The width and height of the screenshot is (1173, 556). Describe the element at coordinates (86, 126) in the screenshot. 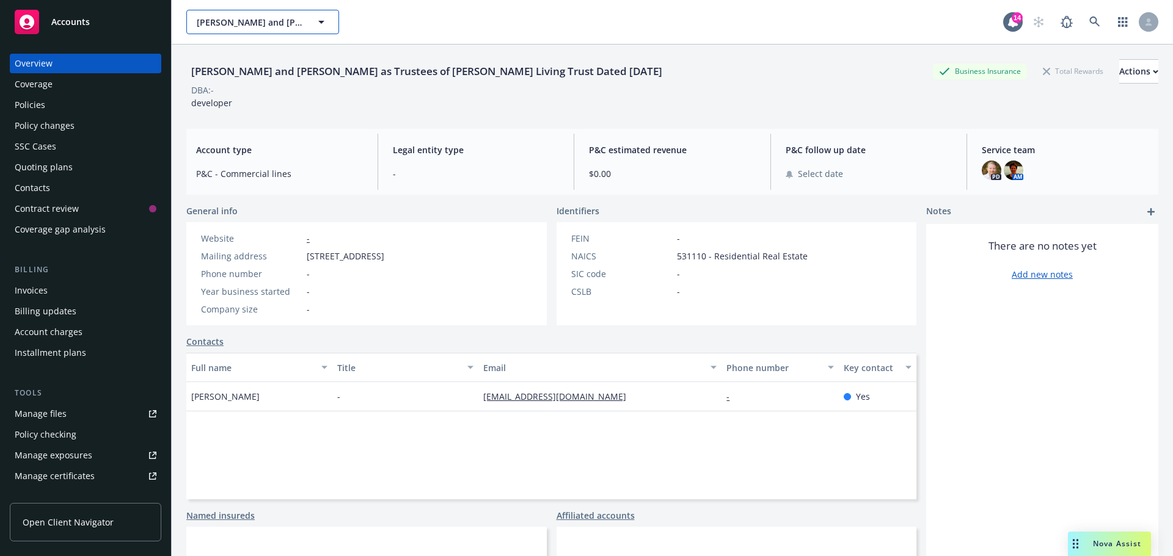

I see `a: Policy changes` at that location.